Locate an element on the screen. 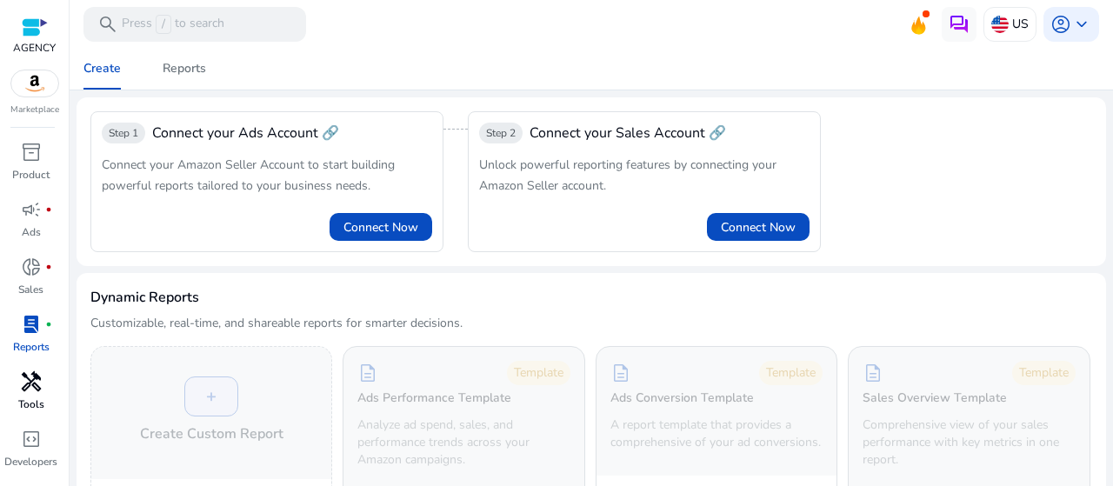 Image resolution: width=1113 pixels, height=486 pixels. h5: Sales Overview Template is located at coordinates (935, 398).